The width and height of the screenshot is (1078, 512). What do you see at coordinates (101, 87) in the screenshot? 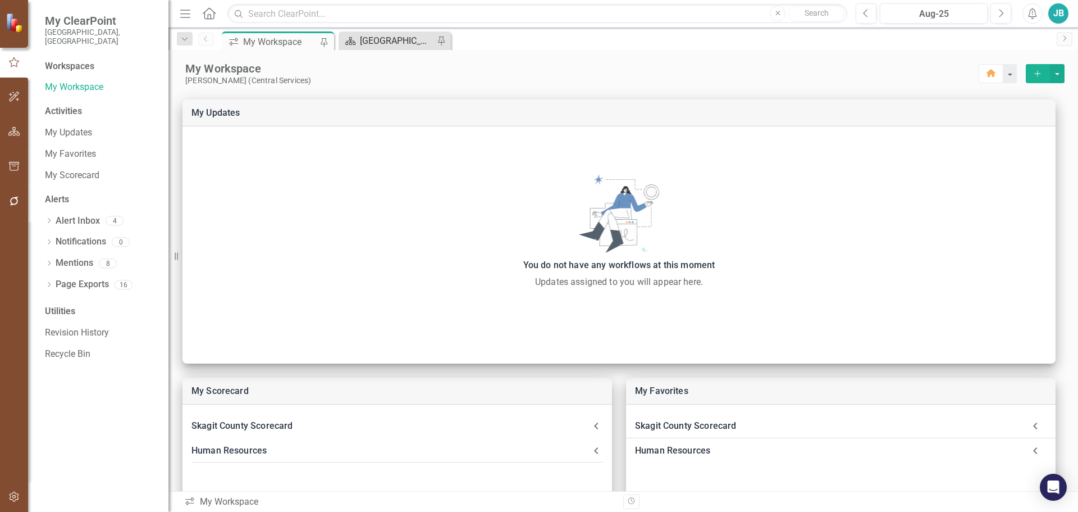
I see `a: My Workspace` at bounding box center [101, 87].